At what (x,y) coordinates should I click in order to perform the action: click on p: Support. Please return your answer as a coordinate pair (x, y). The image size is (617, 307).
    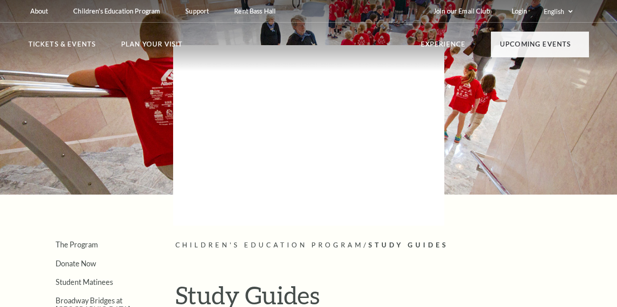
    Looking at the image, I should click on (197, 11).